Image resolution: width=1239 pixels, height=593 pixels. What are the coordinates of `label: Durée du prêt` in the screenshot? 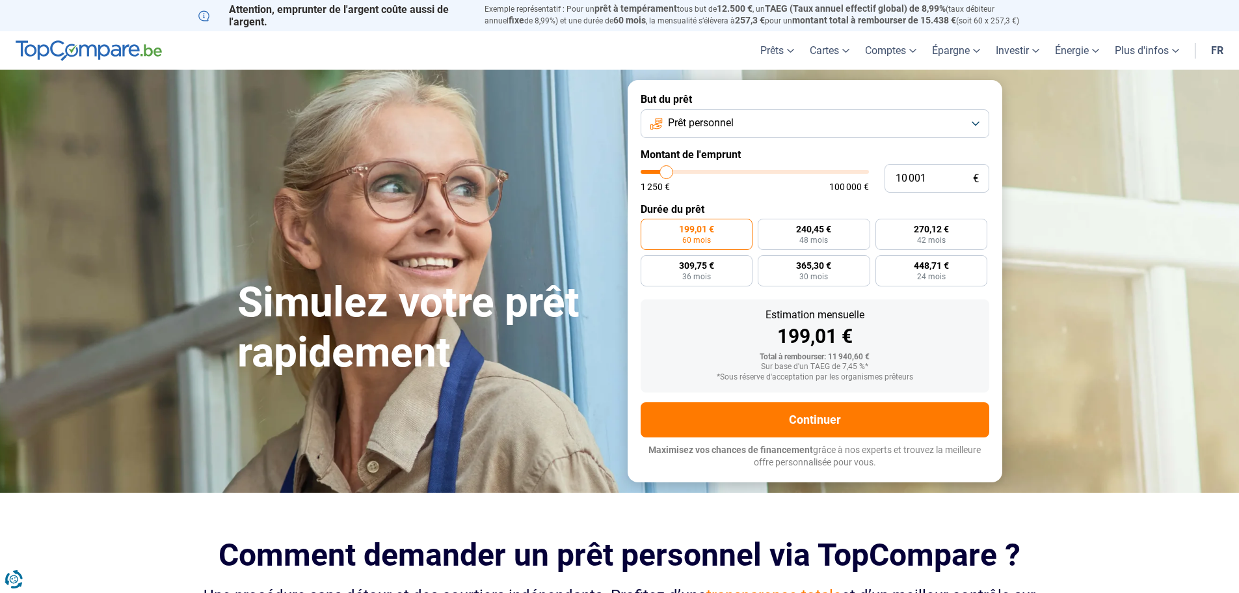 It's located at (815, 209).